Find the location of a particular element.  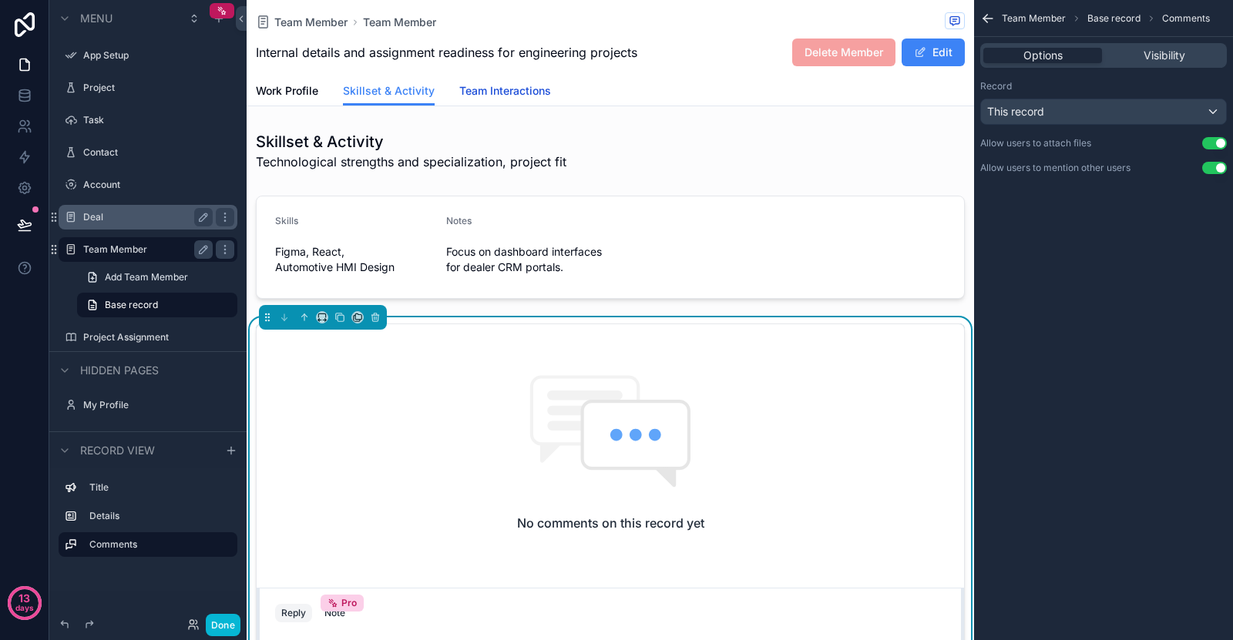

a: Add Team Member is located at coordinates (157, 277).